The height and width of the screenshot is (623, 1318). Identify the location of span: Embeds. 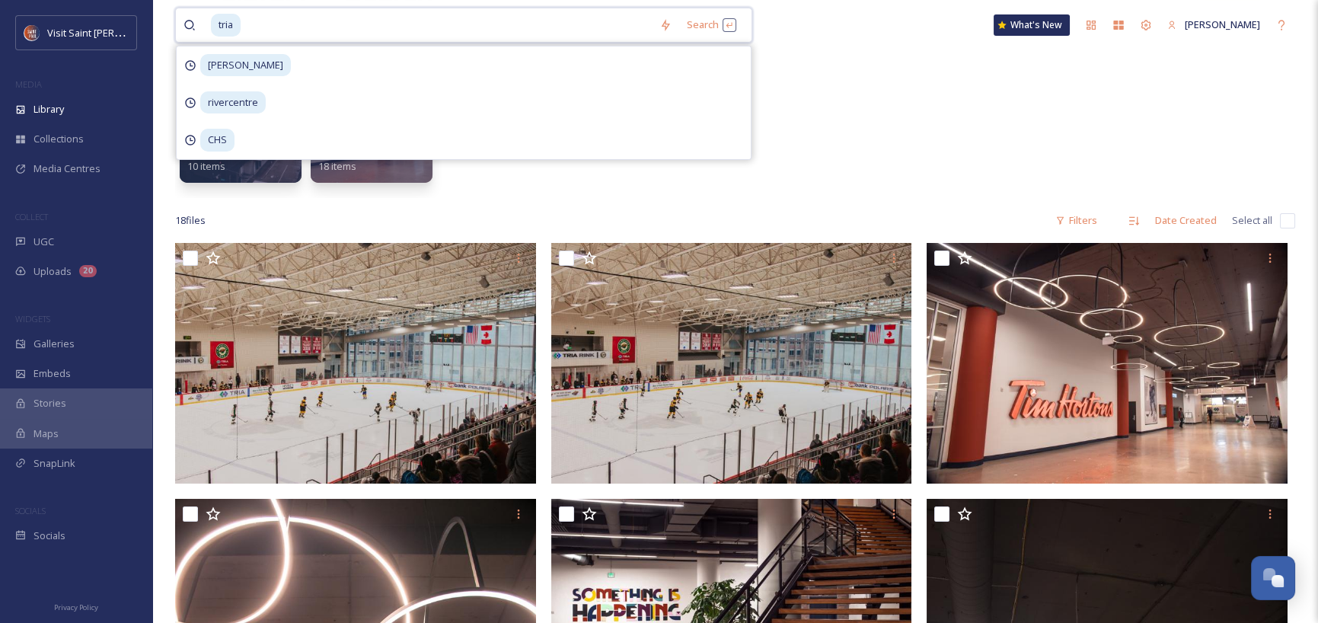
(52, 373).